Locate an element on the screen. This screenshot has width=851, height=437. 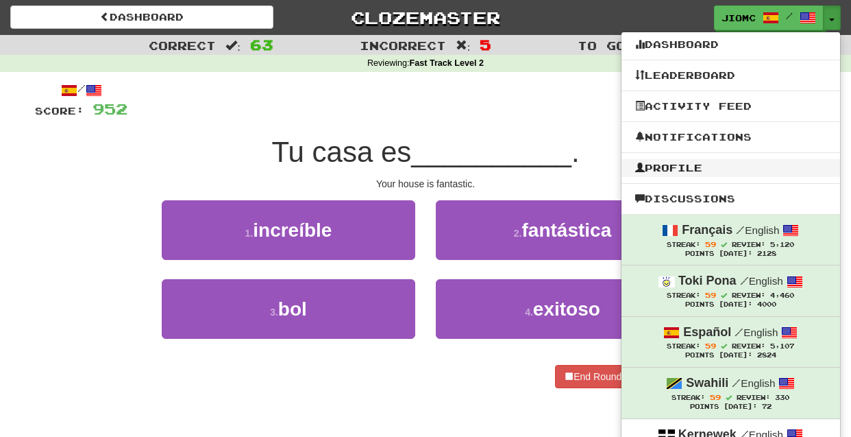
a: Profile is located at coordinates (731, 168).